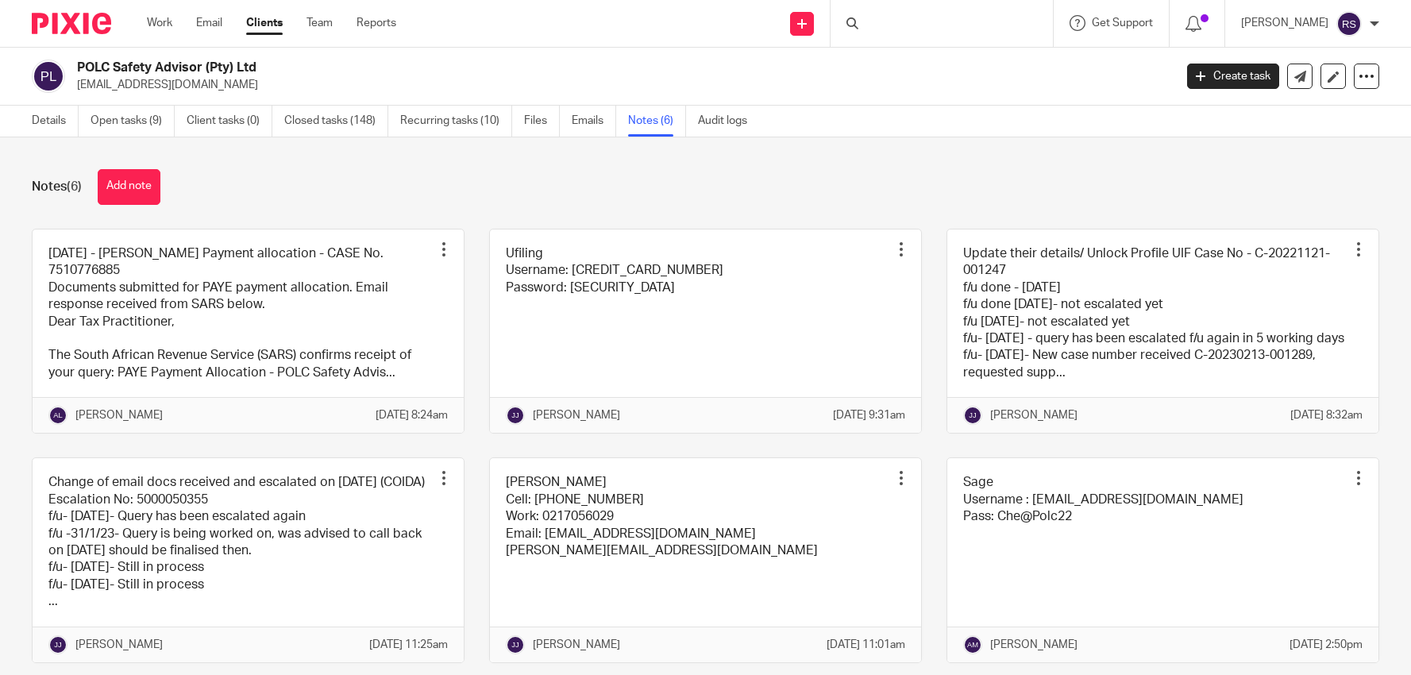 This screenshot has width=1411, height=675. What do you see at coordinates (264, 23) in the screenshot?
I see `a: Clients` at bounding box center [264, 23].